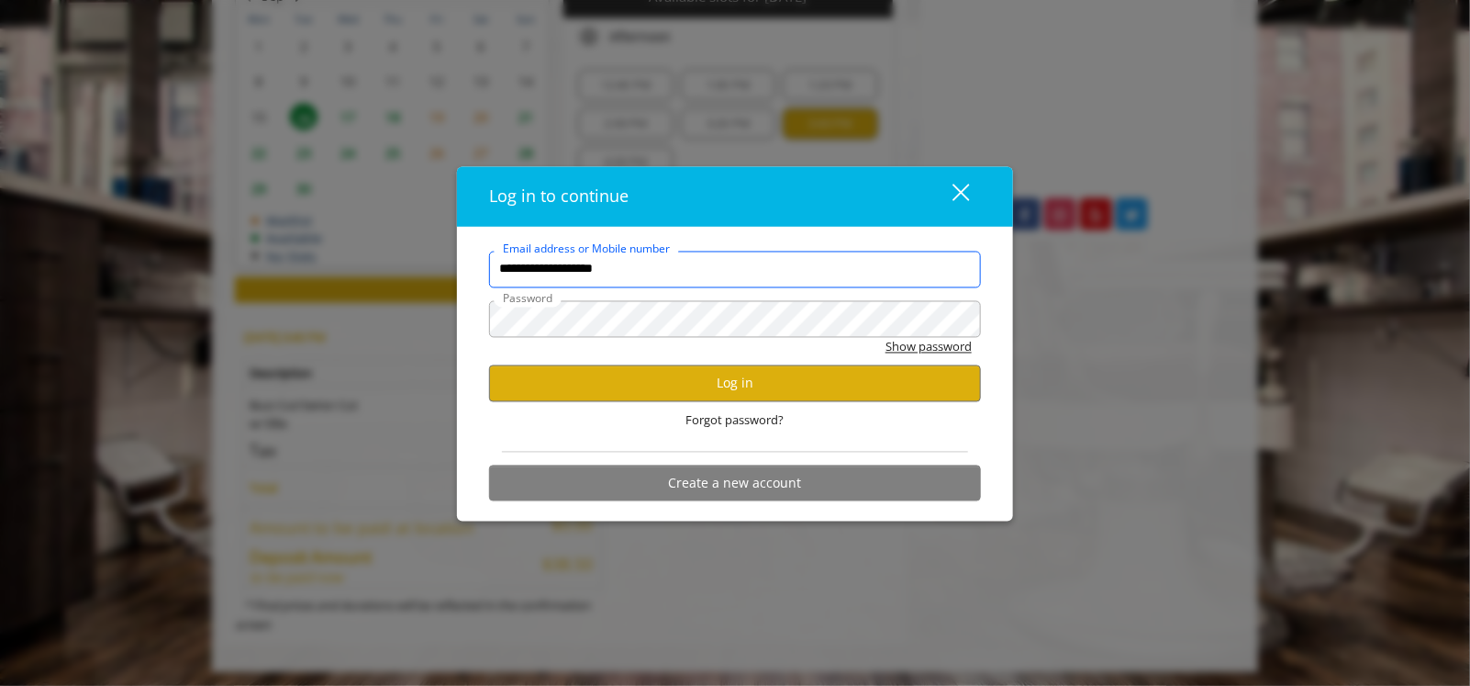 The image size is (1470, 686). I want to click on label: Password, so click(528, 297).